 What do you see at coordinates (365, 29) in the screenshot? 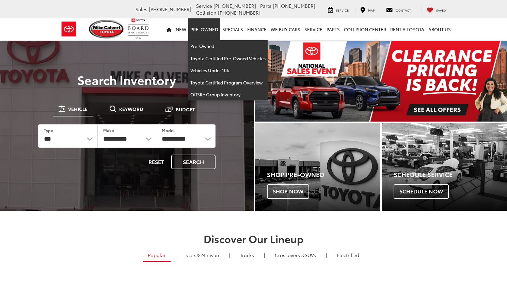
I see `a: Collision Center` at bounding box center [365, 29].